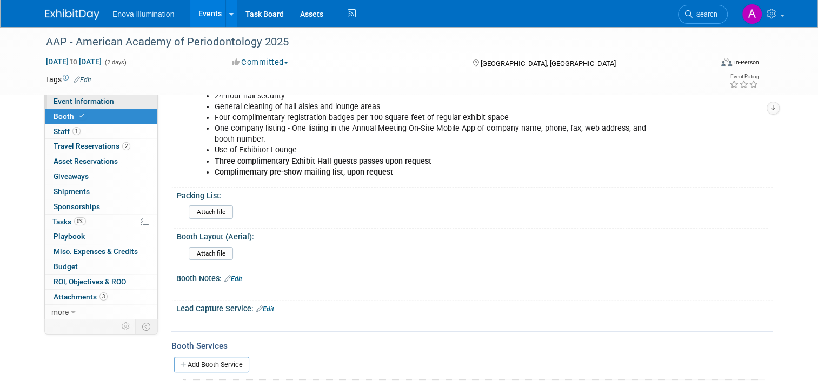 The height and width of the screenshot is (387, 818). Describe the element at coordinates (472, 194) in the screenshot. I see `div: Packing List:` at that location.